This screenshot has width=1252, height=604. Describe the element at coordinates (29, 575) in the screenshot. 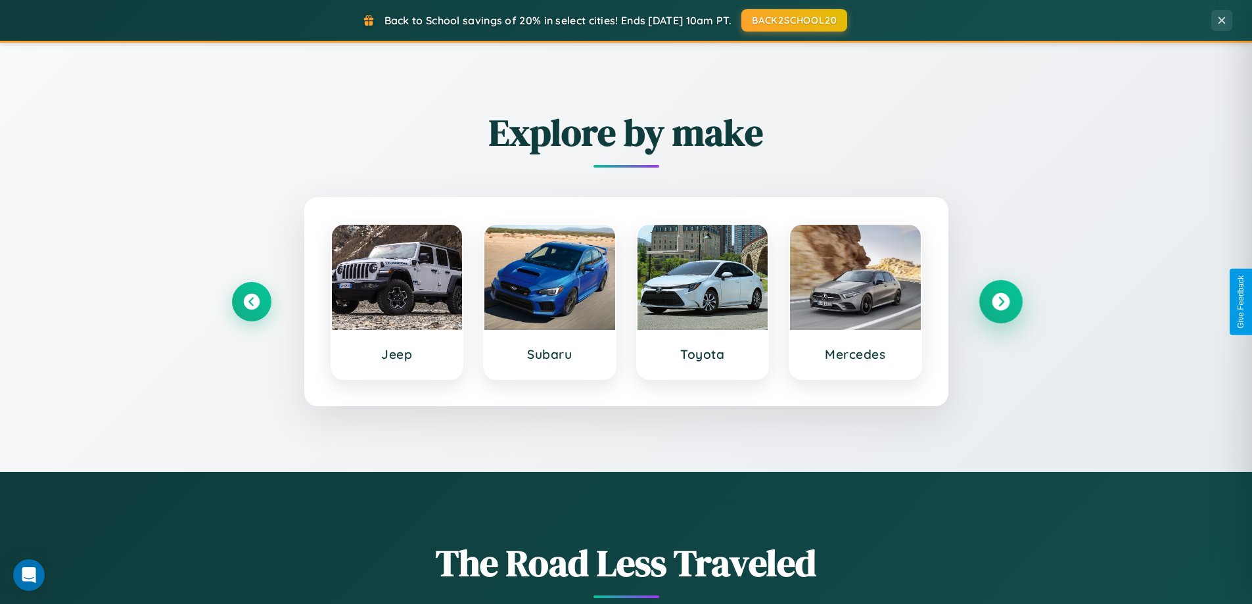

I see `div: Open Intercom Messenger` at that location.